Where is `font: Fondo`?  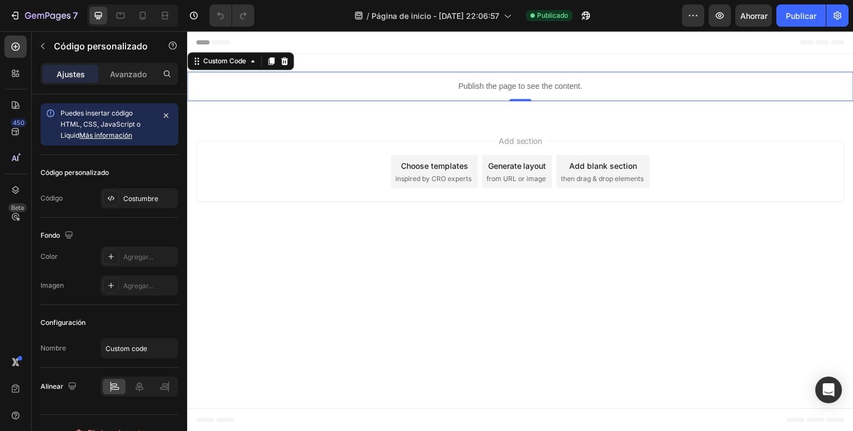
font: Fondo is located at coordinates (50, 235).